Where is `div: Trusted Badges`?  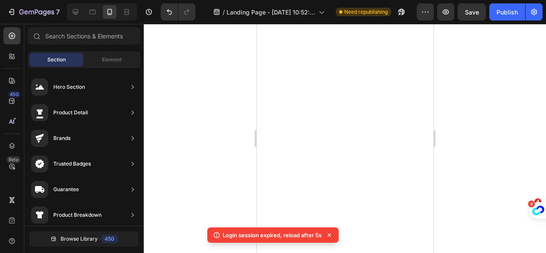 div: Trusted Badges is located at coordinates (72, 164).